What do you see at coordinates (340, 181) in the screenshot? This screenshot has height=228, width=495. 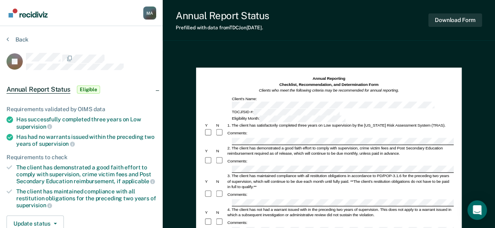 I see `div: 3. The client has maintained compliance with all restitution obligations in accordance to PD/POP-...` at bounding box center [340, 181].